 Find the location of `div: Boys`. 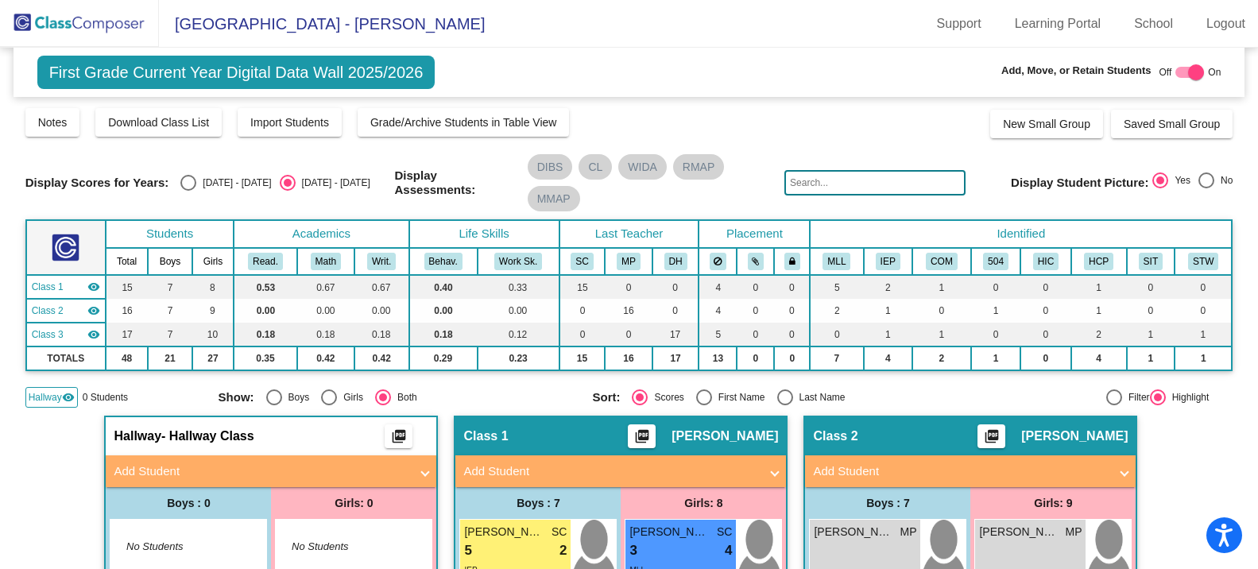

div: Boys is located at coordinates (296, 397).